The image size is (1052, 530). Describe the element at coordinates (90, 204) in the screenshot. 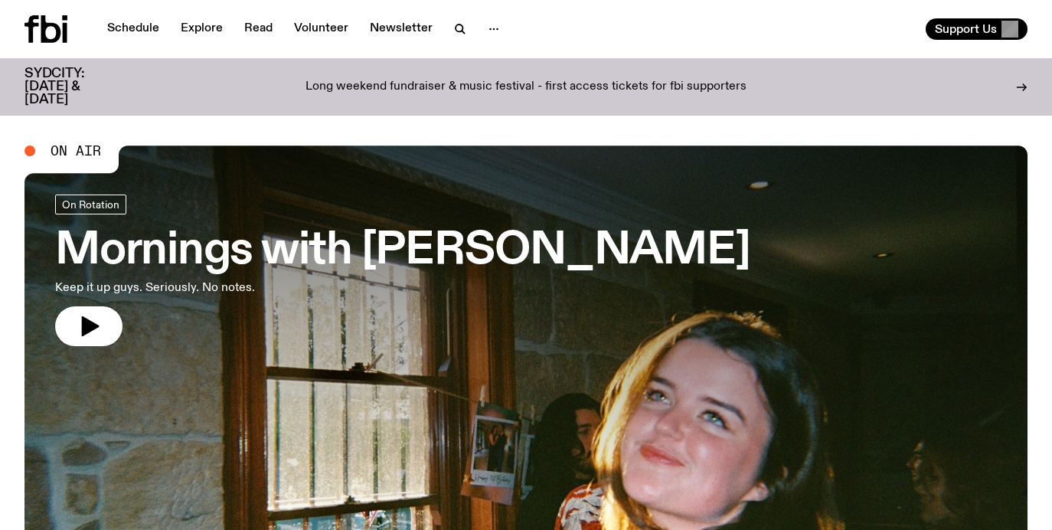

I see `span: On Rotation` at that location.